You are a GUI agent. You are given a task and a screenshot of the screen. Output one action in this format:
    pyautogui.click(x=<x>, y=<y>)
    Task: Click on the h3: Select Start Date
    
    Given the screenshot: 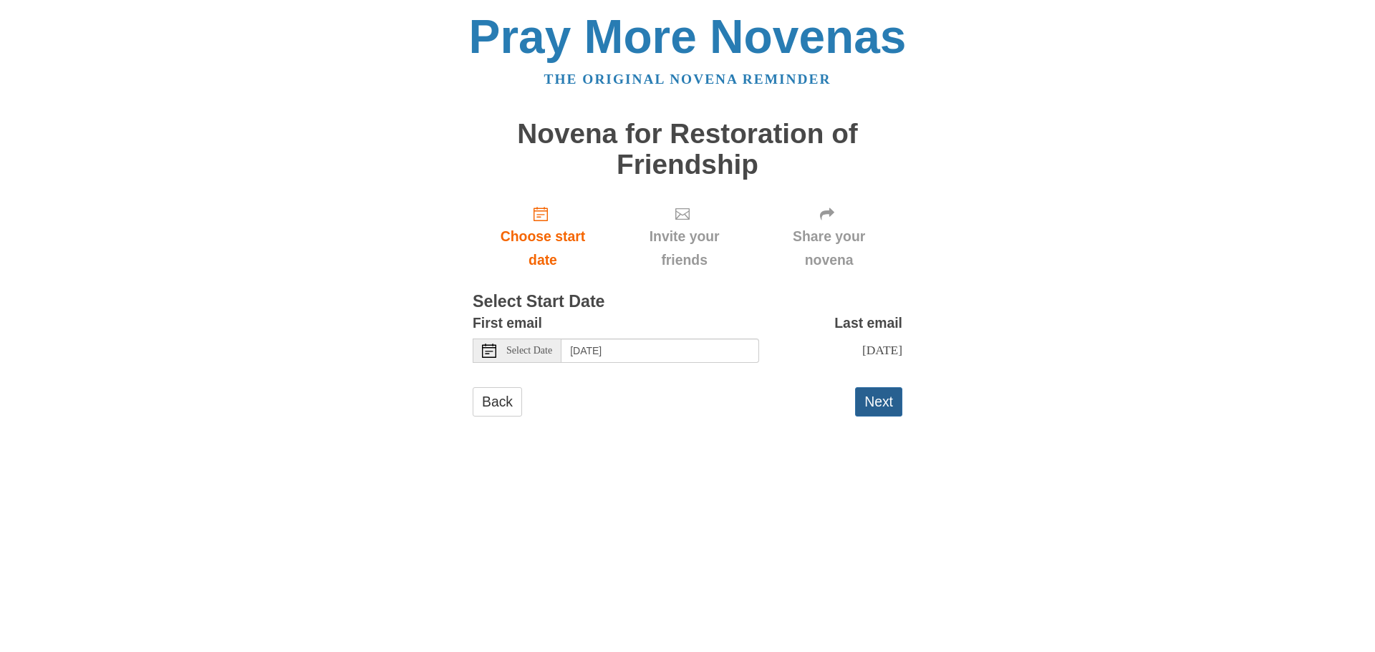 What is the action you would take?
    pyautogui.click(x=687, y=302)
    